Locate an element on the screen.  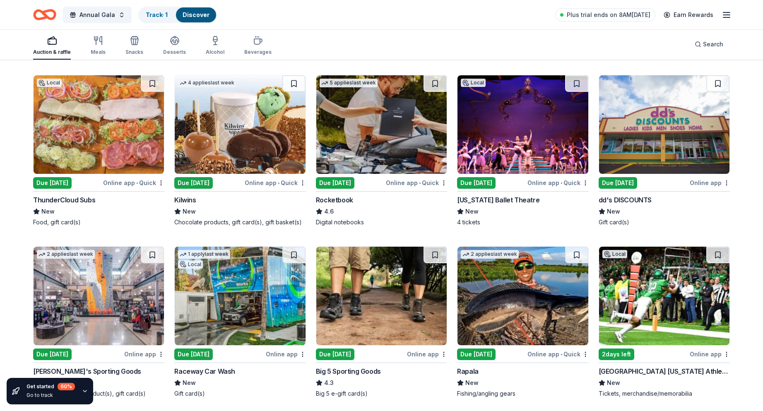
img: Image for ThunderCloud Subs is located at coordinates (99, 125).